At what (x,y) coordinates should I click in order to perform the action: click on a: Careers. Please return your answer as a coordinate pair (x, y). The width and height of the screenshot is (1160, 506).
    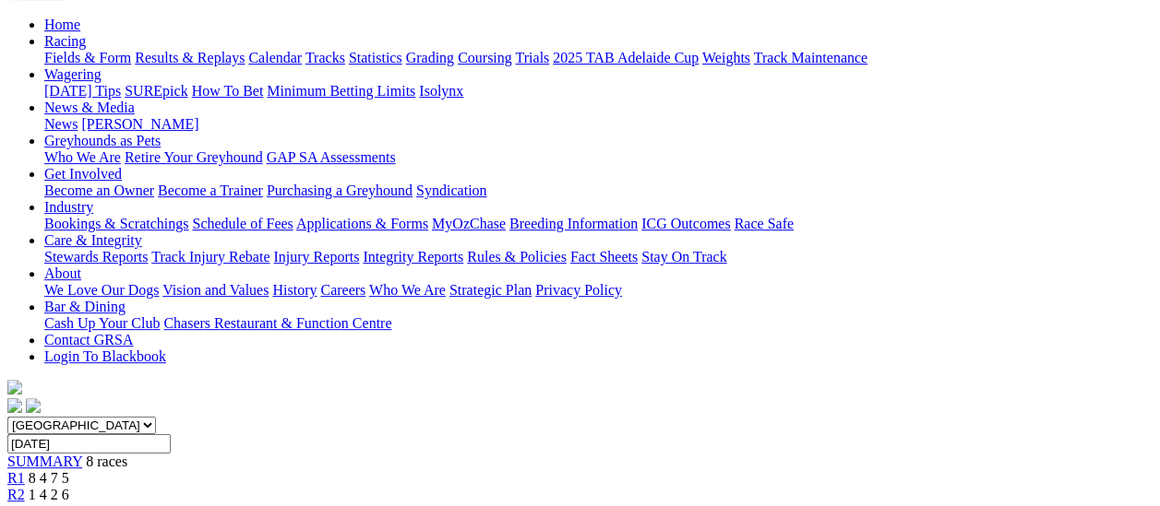
    Looking at the image, I should click on (342, 290).